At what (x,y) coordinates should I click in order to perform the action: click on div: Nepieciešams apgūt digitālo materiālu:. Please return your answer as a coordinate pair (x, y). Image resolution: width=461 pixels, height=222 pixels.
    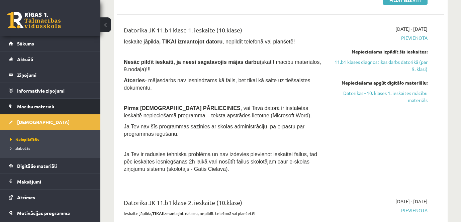
    Looking at the image, I should click on (380, 83).